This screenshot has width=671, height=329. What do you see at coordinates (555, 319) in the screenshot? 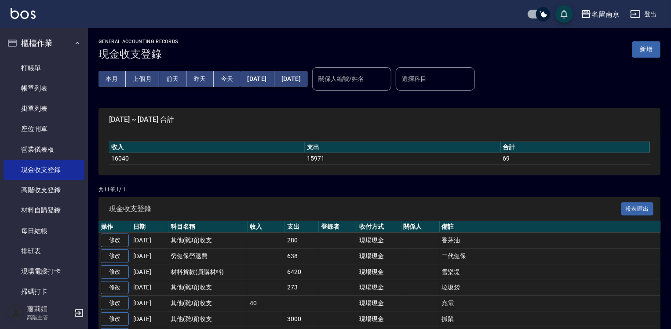
I see `td: 抓鼠` at bounding box center [555, 319].